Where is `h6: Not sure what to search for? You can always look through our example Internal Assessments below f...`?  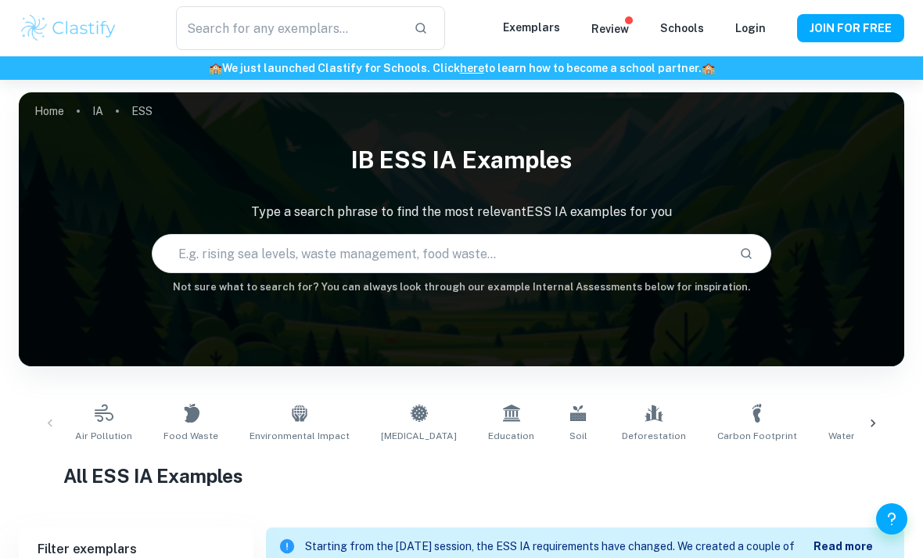 h6: Not sure what to search for? You can always look through our example Internal Assessments below f... is located at coordinates (462, 287).